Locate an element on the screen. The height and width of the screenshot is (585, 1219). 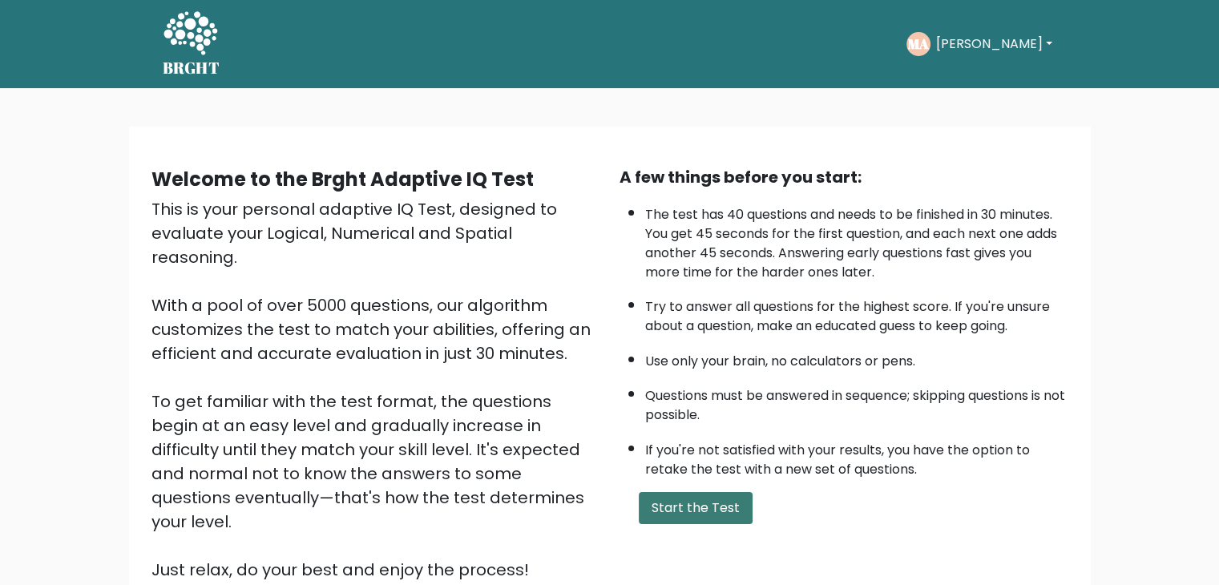
a: BRGHT is located at coordinates (191, 44).